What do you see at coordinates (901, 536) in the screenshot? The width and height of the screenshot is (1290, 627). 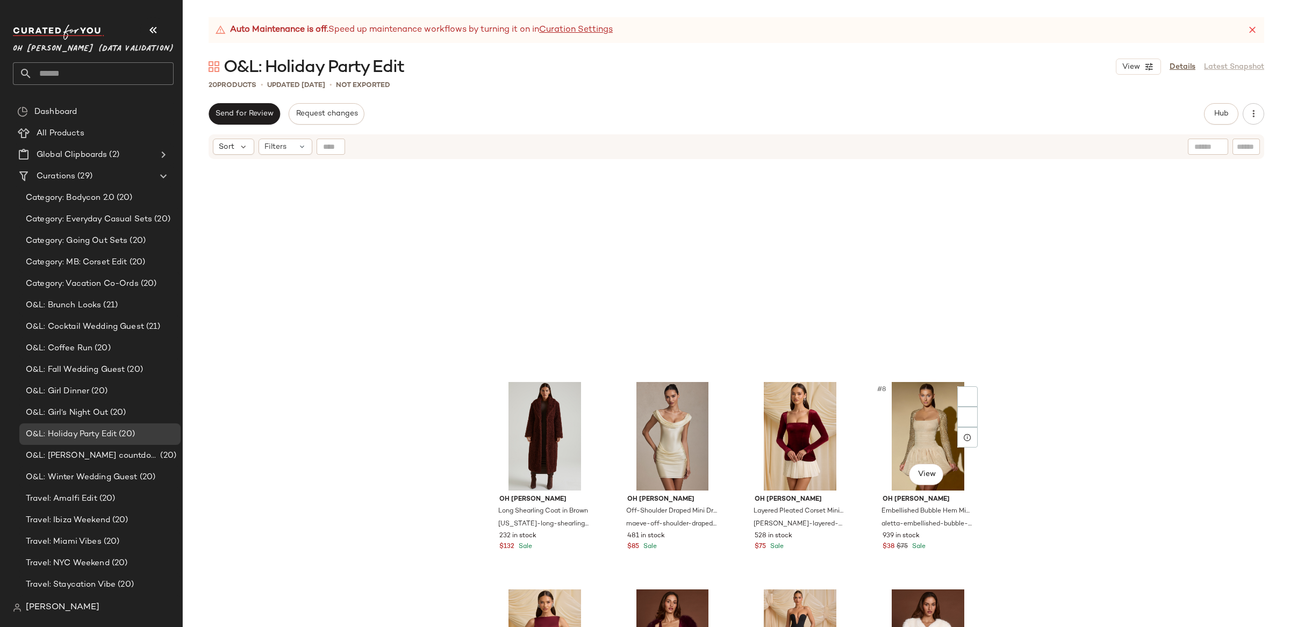 I see `span: 939 in stock` at bounding box center [901, 536].